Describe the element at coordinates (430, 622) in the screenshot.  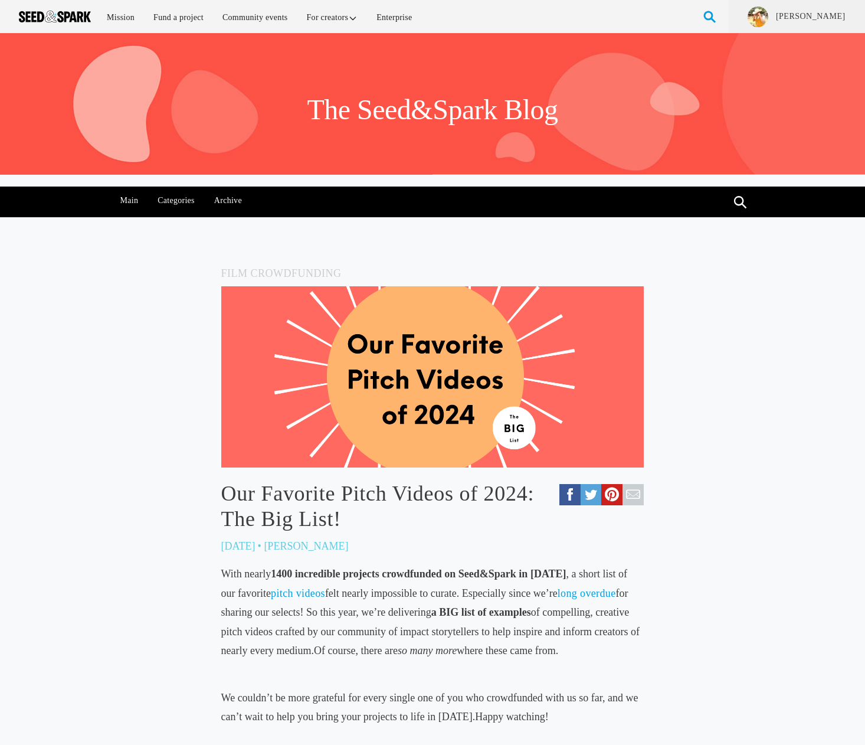
I see `span: for sharing our selects! So this year, we’re delivering of compelling, creative pitch videos craf...` at that location.